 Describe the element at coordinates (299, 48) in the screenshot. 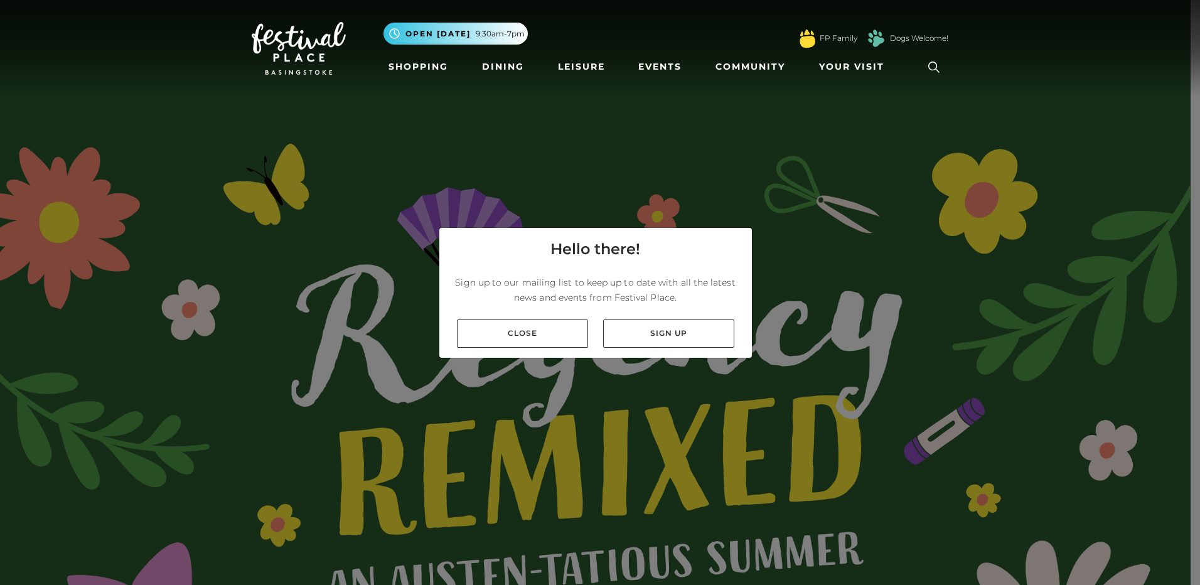

I see `img: Festival Place Logo` at that location.